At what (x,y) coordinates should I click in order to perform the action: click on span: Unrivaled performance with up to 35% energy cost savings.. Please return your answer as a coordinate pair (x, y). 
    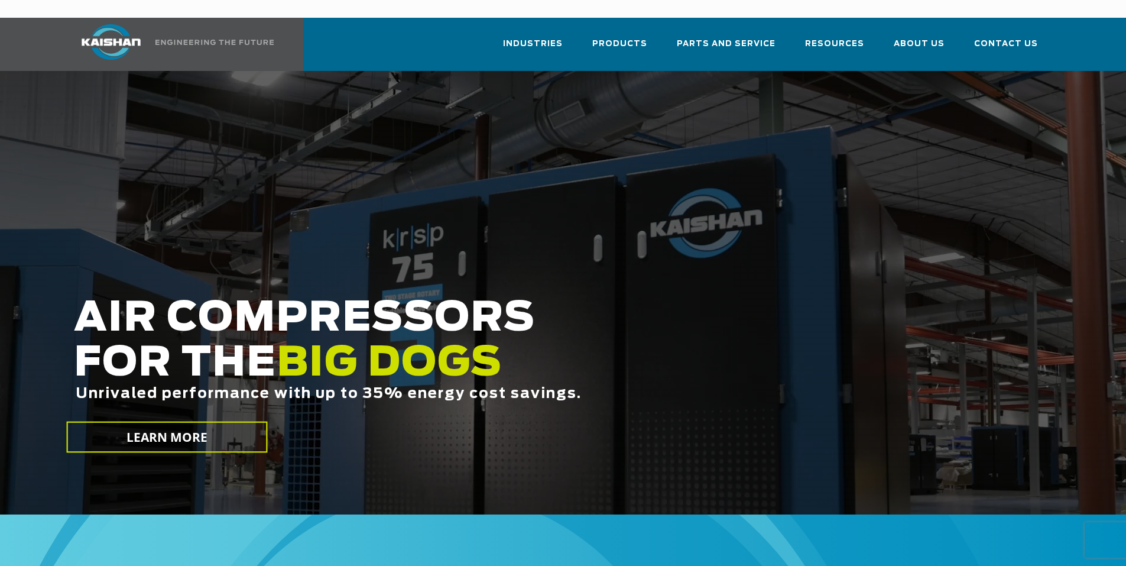
    Looking at the image, I should click on (329, 394).